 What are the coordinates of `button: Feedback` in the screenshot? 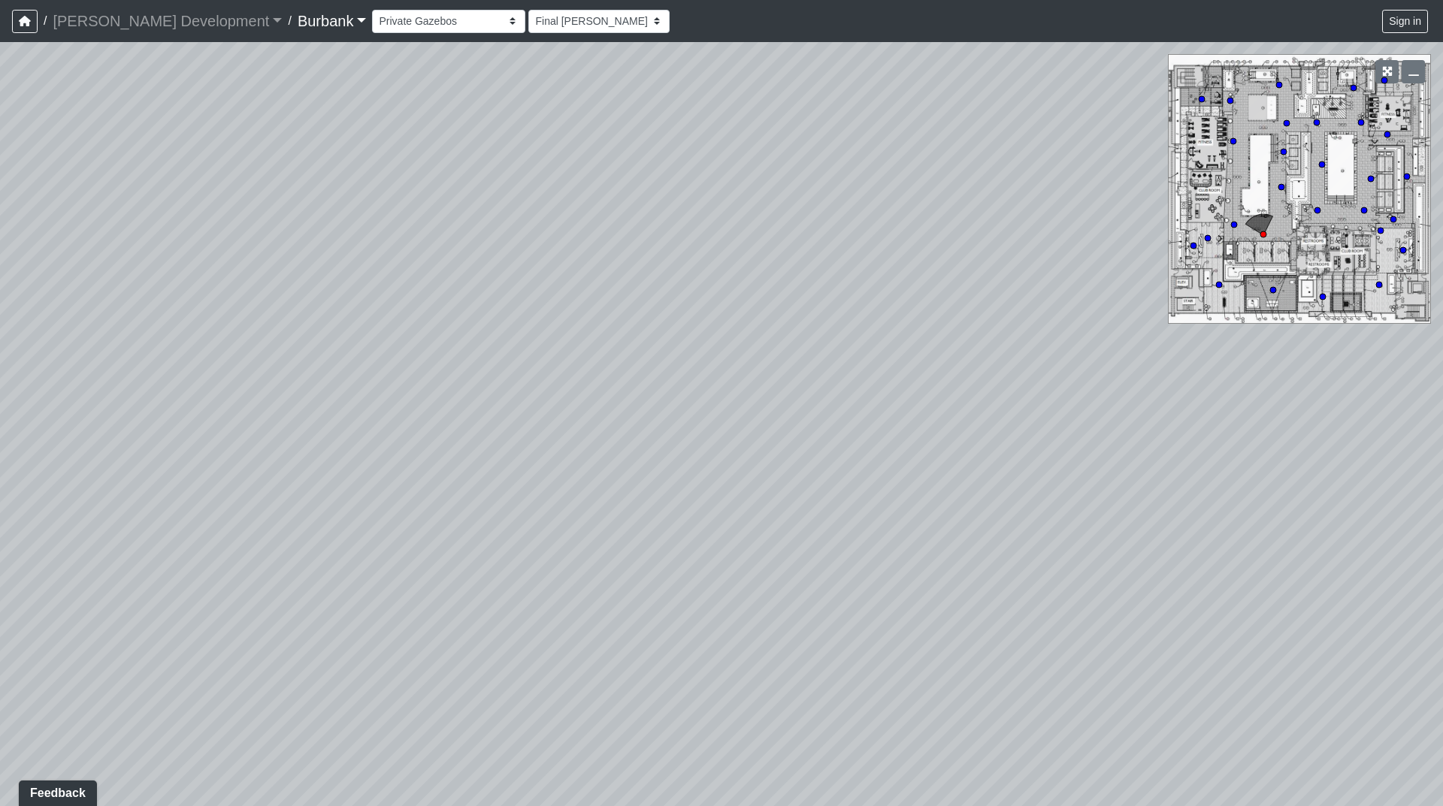 It's located at (47, 17).